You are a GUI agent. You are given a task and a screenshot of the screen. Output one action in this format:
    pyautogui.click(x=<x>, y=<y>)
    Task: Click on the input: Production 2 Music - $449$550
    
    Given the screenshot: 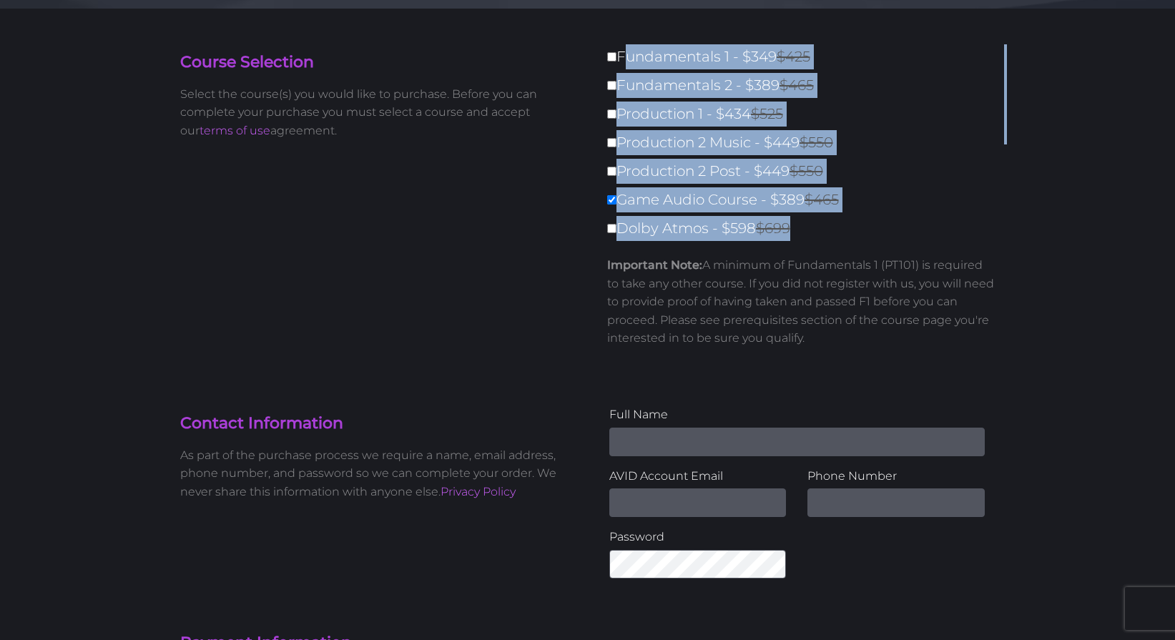 What is the action you would take?
    pyautogui.click(x=612, y=142)
    